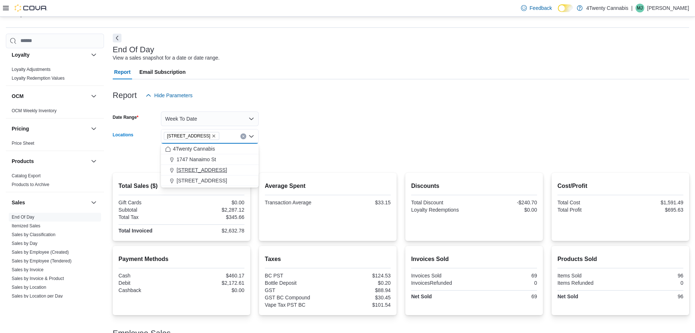 The width and height of the screenshot is (695, 333). Describe the element at coordinates (588, 210) in the screenshot. I see `div: Total Profit` at that location.